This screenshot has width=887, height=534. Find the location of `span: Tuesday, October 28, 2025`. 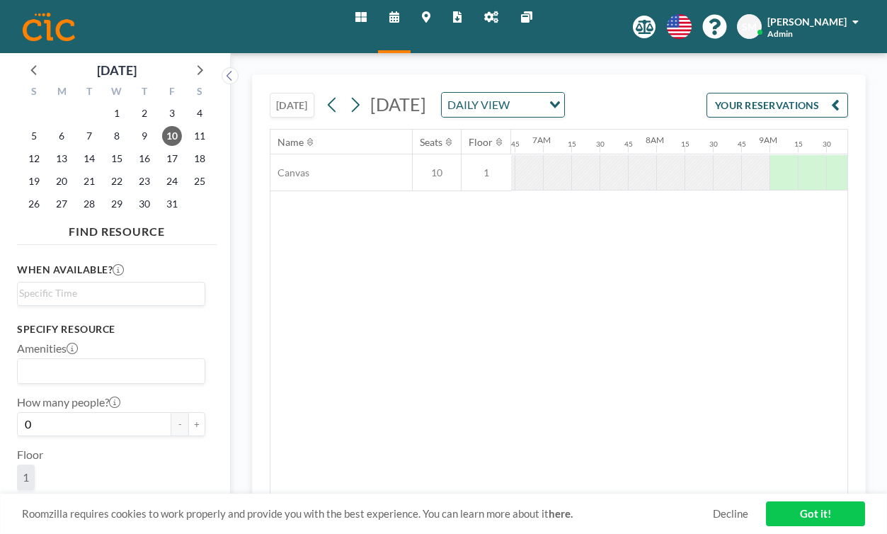

span: Tuesday, October 28, 2025 is located at coordinates (89, 204).